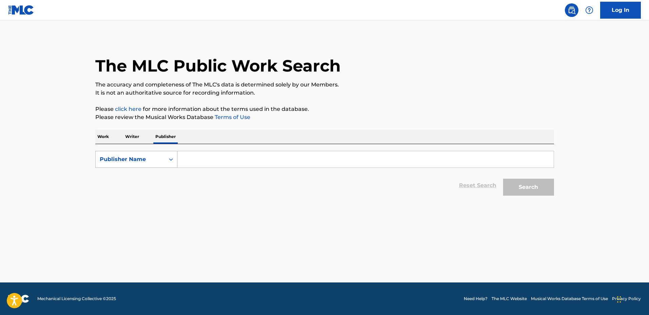  I want to click on a: Terms of Use, so click(232, 117).